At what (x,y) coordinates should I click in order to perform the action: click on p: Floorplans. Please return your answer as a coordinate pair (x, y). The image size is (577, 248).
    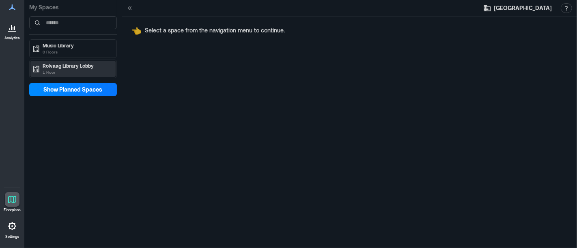
    Looking at the image, I should click on (12, 210).